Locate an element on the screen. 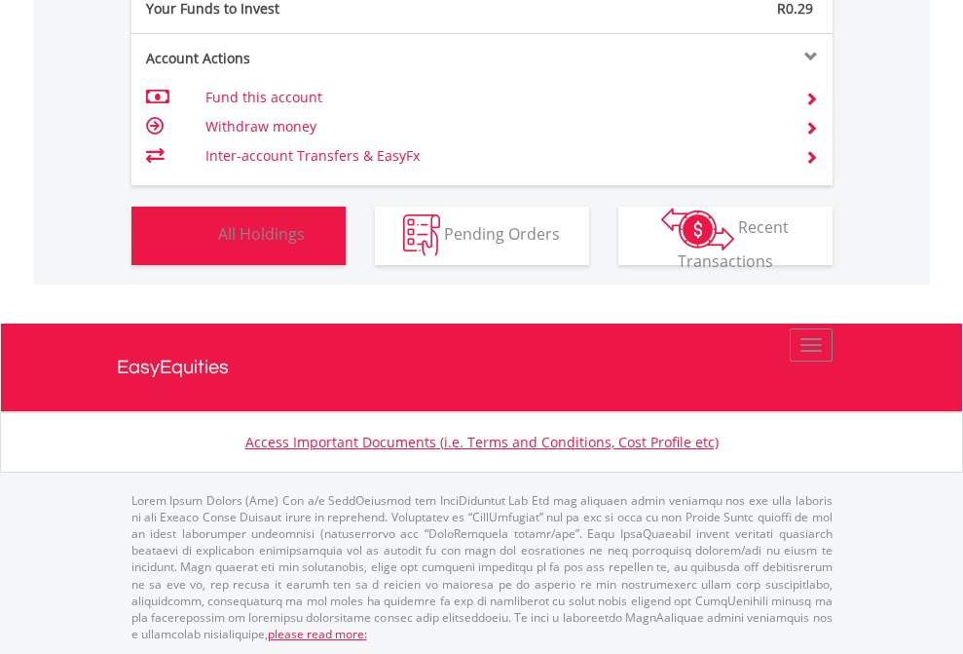  button: All Holdings is located at coordinates (239, 236).